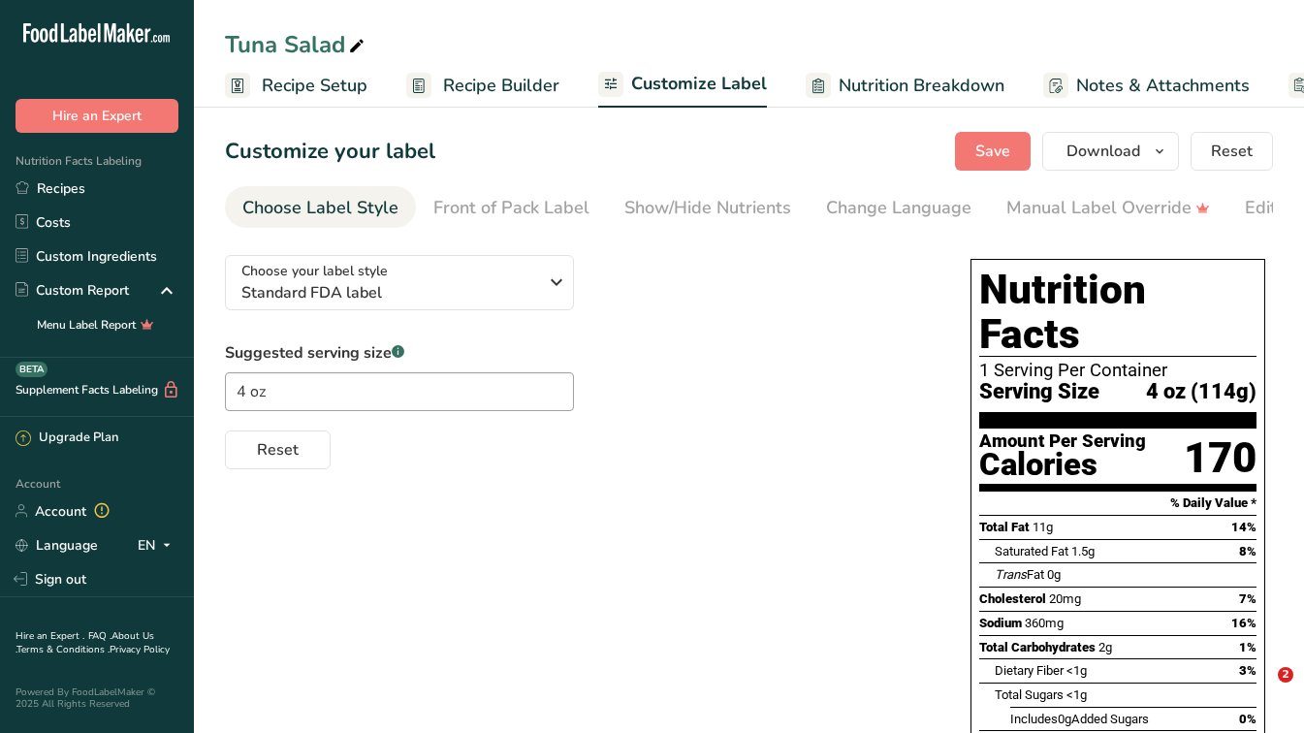  Describe the element at coordinates (1005, 526) in the screenshot. I see `span: Total Fat` at that location.